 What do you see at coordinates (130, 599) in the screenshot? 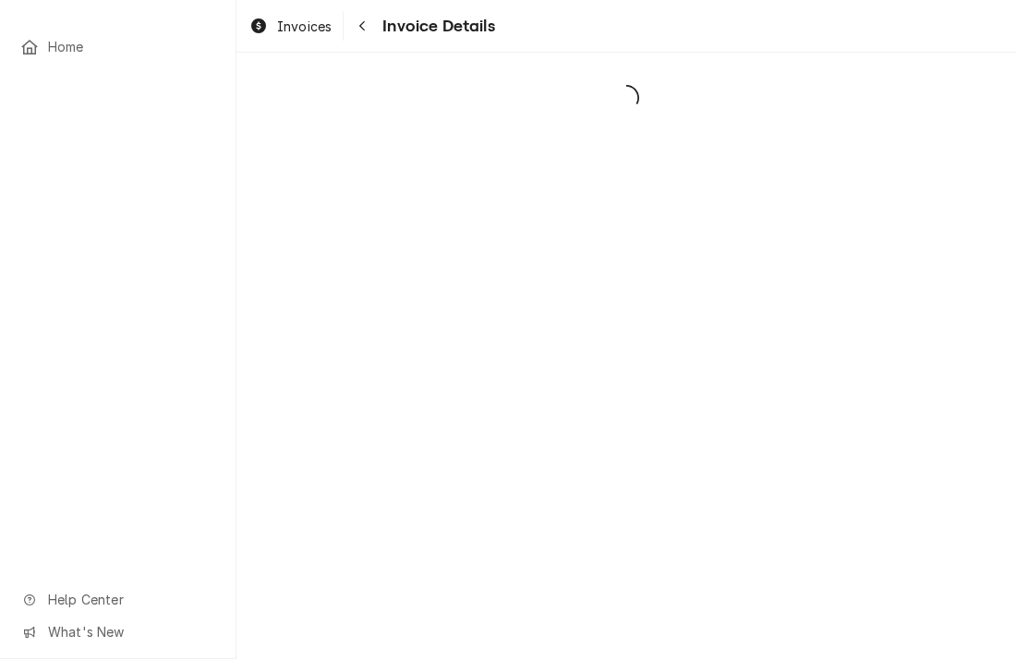
I see `span: Help Center` at bounding box center [130, 599].